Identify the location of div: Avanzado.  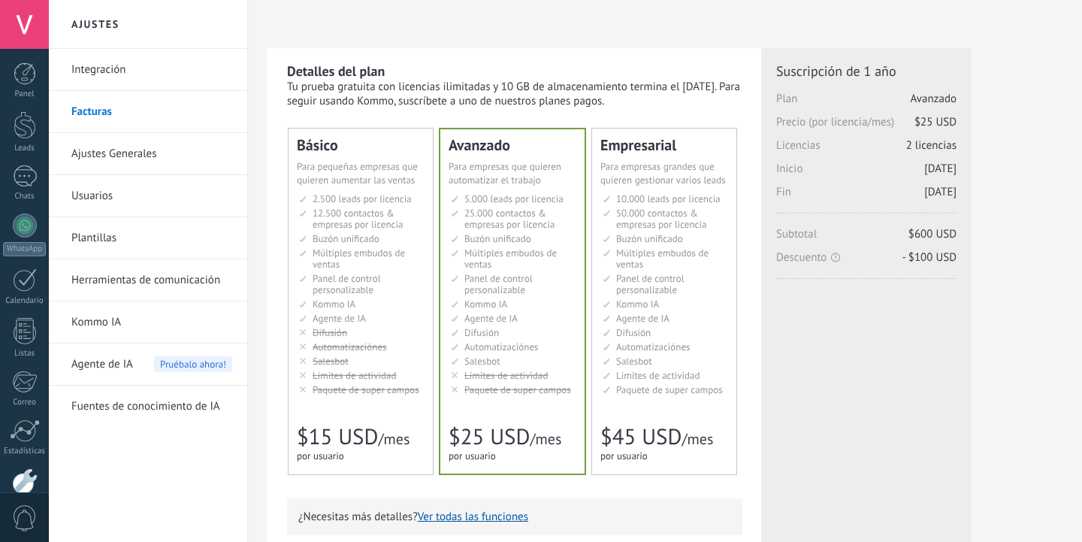
(512, 145).